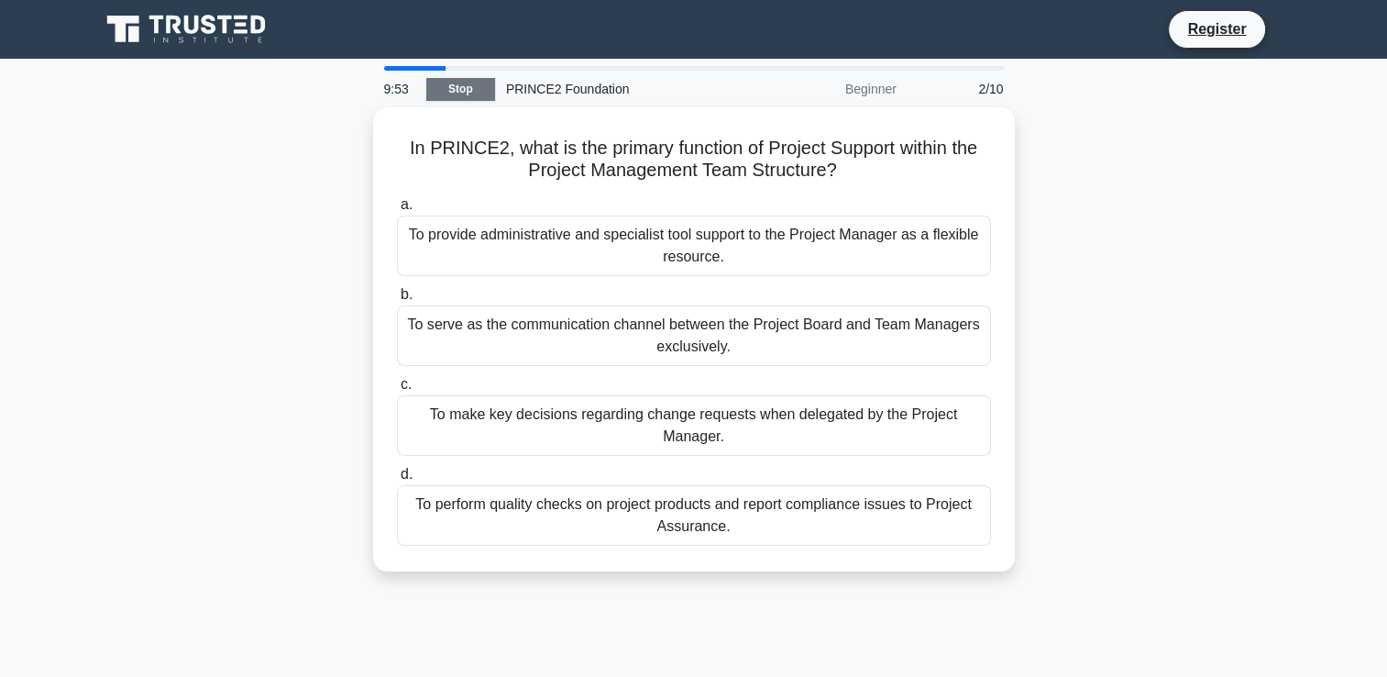 The width and height of the screenshot is (1387, 677). I want to click on div: Beginner, so click(827, 89).